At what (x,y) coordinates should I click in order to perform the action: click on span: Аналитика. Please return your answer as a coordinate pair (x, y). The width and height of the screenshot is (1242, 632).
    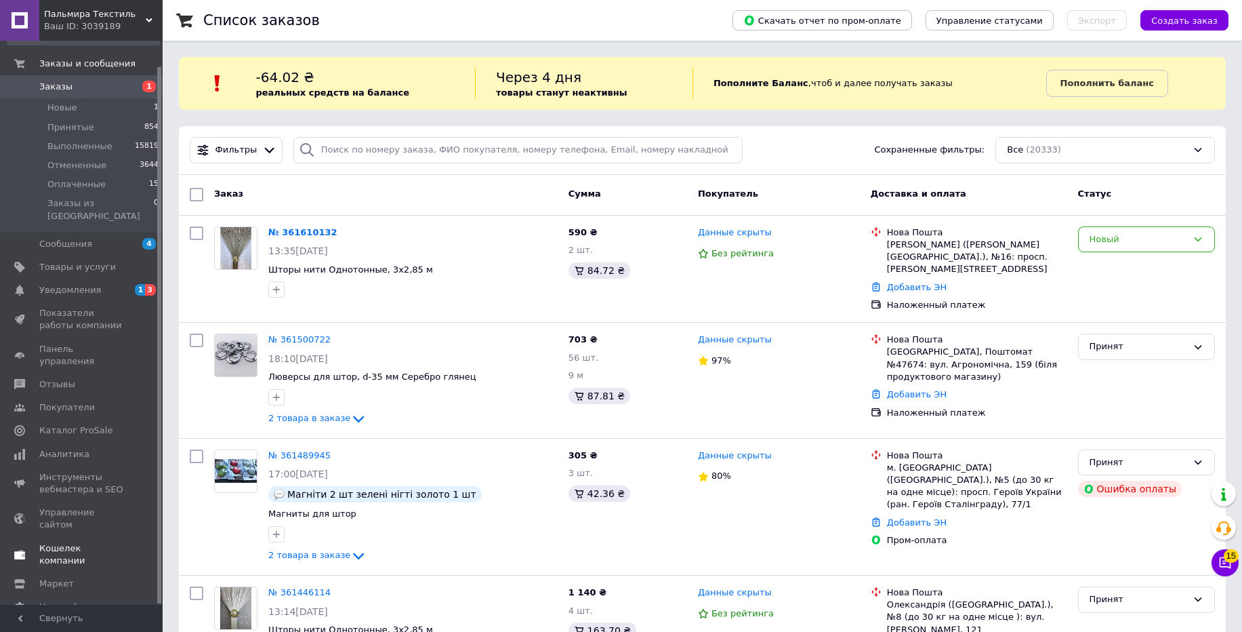
    Looking at the image, I should click on (64, 454).